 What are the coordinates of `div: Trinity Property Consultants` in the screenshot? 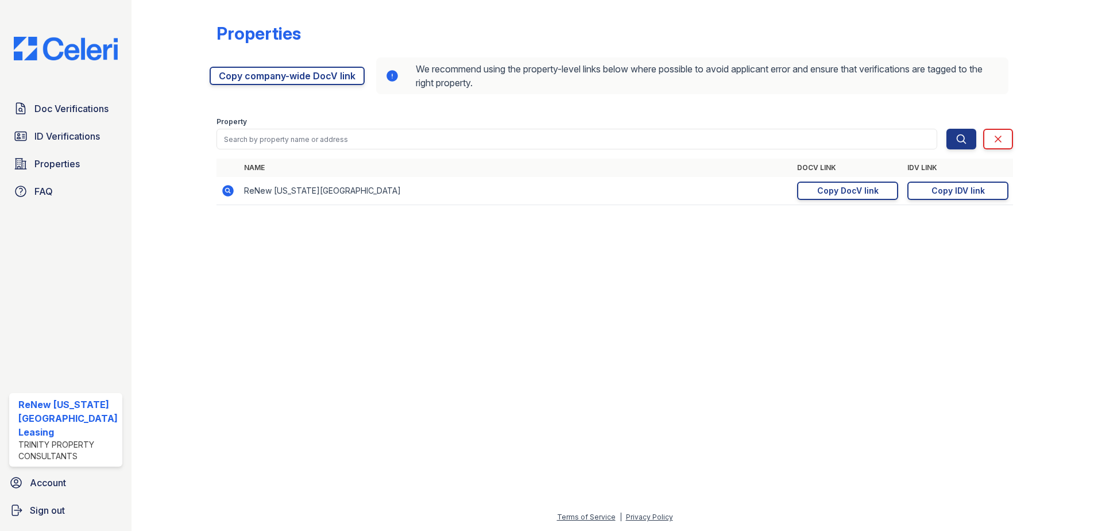 It's located at (68, 450).